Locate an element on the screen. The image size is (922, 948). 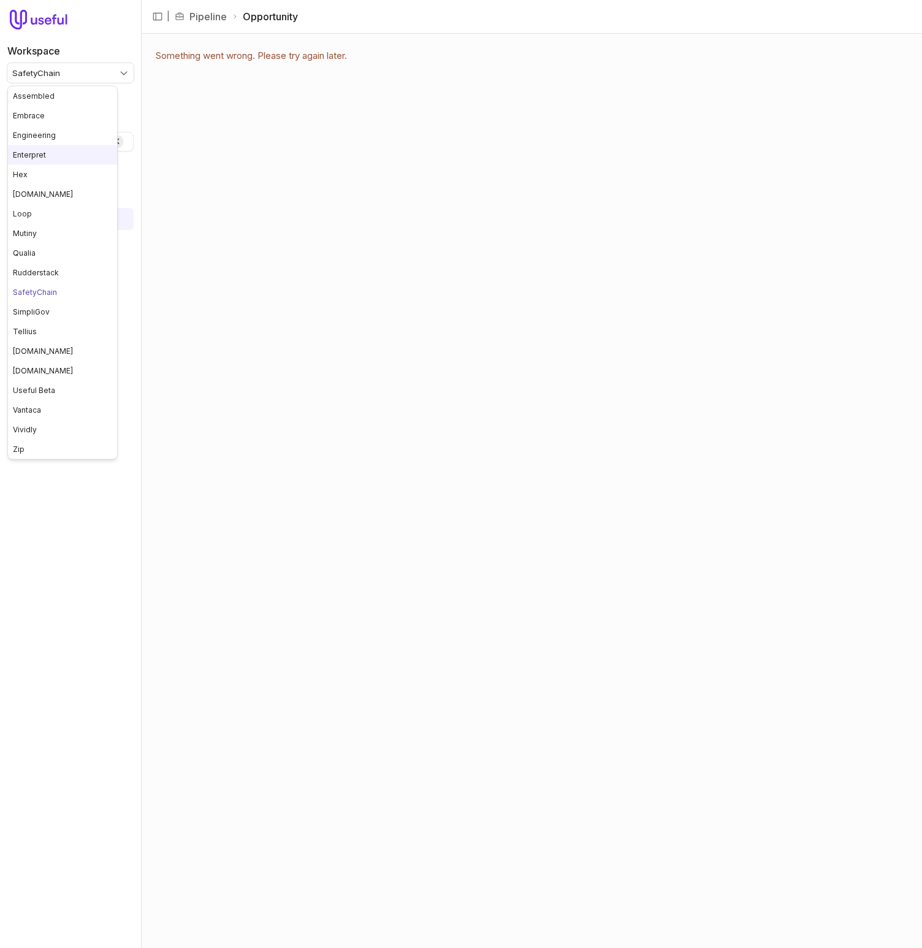
span: Loop is located at coordinates (22, 213).